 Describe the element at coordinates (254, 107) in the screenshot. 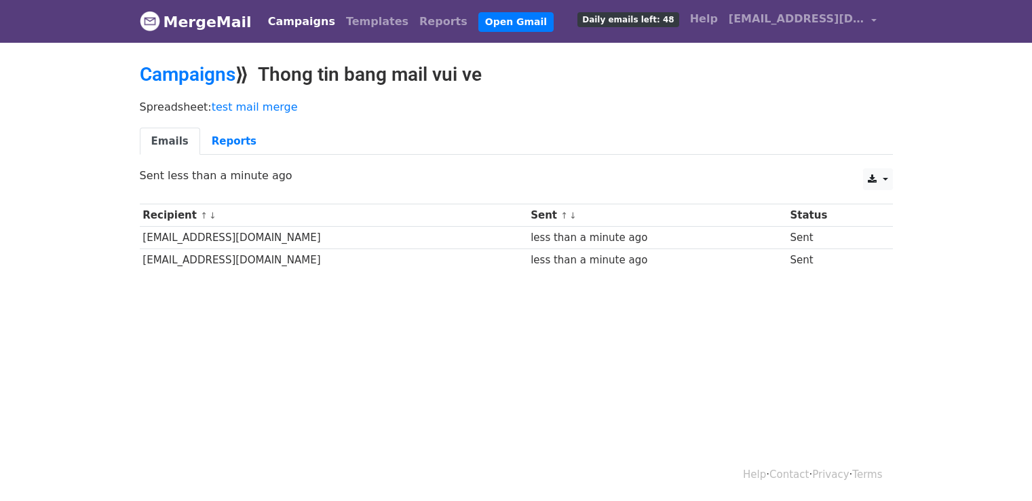

I see `a: test mail merge` at that location.